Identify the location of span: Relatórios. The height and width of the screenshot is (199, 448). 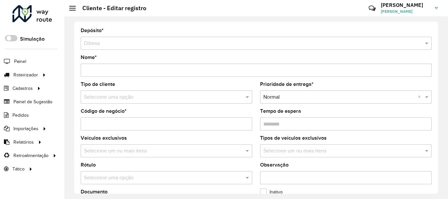
(24, 142).